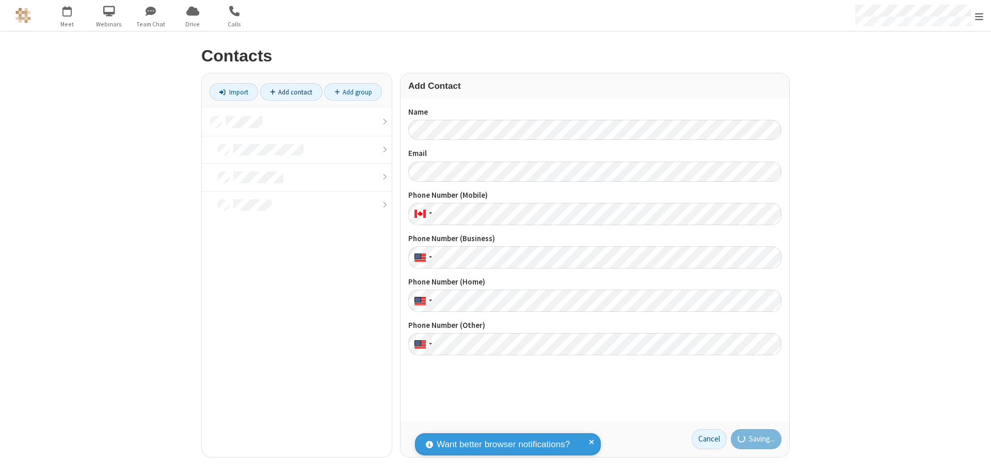 The image size is (991, 473). What do you see at coordinates (193, 24) in the screenshot?
I see `span: Drive` at bounding box center [193, 24].